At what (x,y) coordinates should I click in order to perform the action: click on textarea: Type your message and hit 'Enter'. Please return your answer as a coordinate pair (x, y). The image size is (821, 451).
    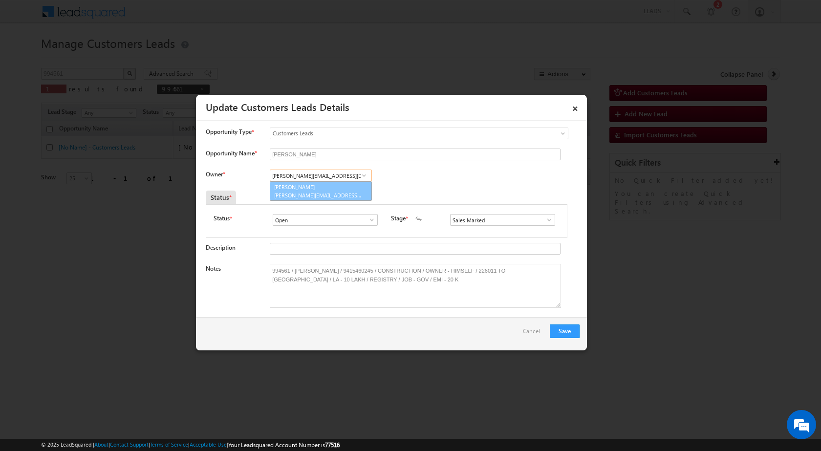
    Looking at the image, I should click on (95, 192).